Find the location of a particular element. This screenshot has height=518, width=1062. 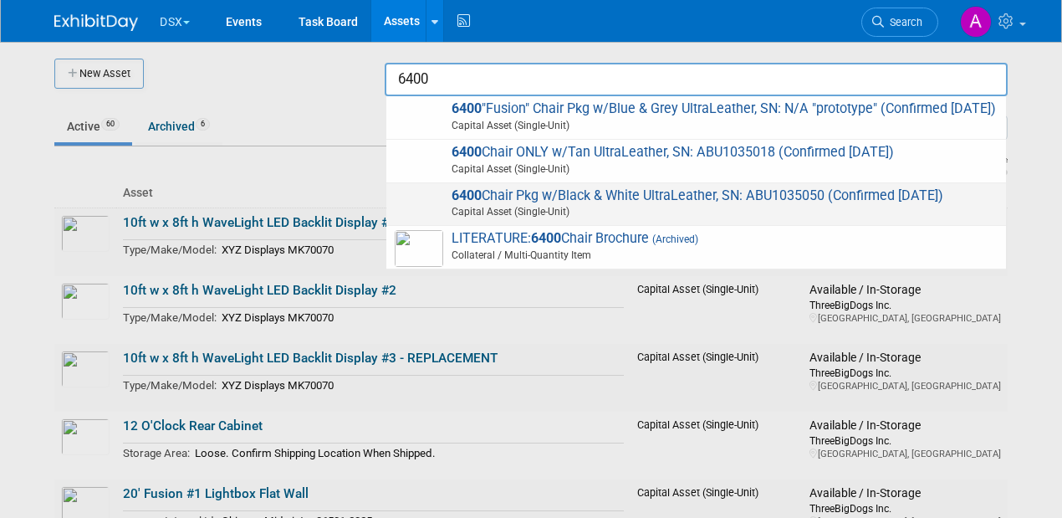

span: (Archived) is located at coordinates (673, 239).